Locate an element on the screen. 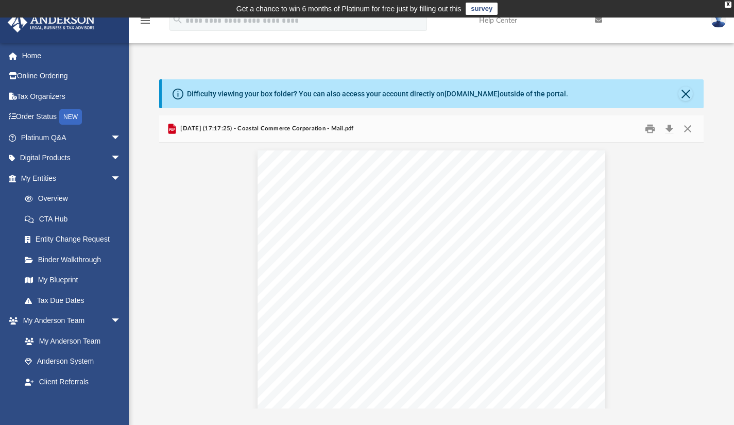 Image resolution: width=734 pixels, height=425 pixels. a: Overview is located at coordinates (75, 199).